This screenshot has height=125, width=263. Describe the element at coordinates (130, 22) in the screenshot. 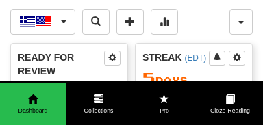

I see `button: Add sentence to collection` at that location.